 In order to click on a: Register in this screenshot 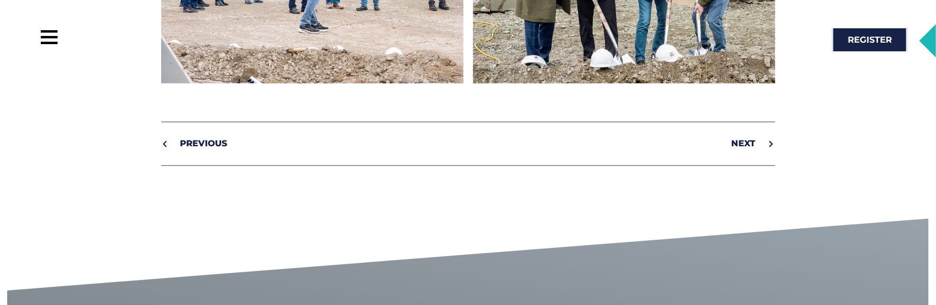, I will do `click(870, 40)`.